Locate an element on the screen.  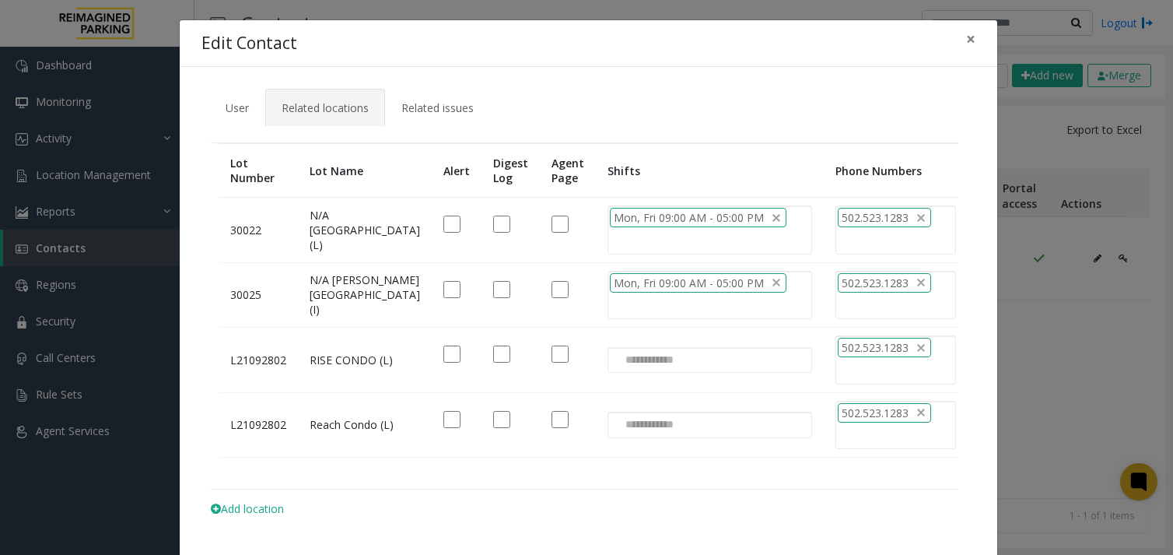
th: Digest Log is located at coordinates (510, 170).